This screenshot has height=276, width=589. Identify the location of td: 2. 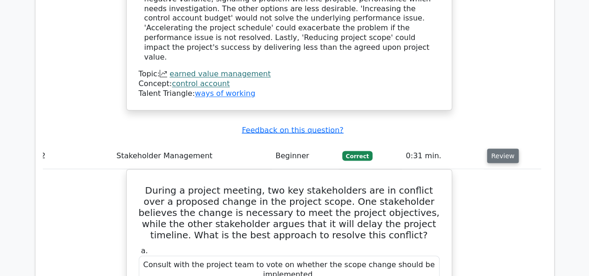
(75, 156).